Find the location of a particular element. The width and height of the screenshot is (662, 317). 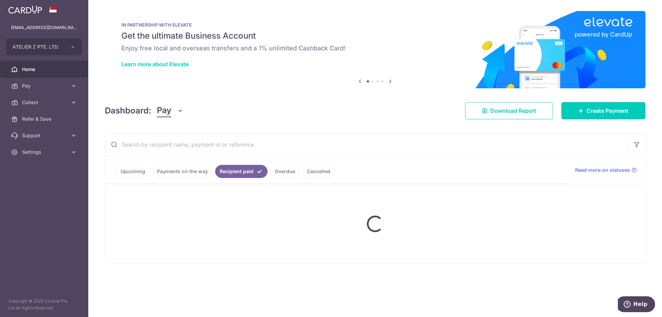

a: Create Payment is located at coordinates (604, 111).